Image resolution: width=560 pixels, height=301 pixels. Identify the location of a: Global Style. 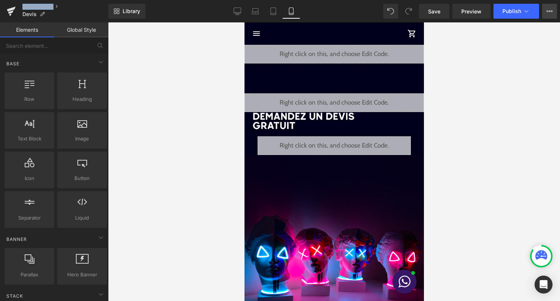
(81, 30).